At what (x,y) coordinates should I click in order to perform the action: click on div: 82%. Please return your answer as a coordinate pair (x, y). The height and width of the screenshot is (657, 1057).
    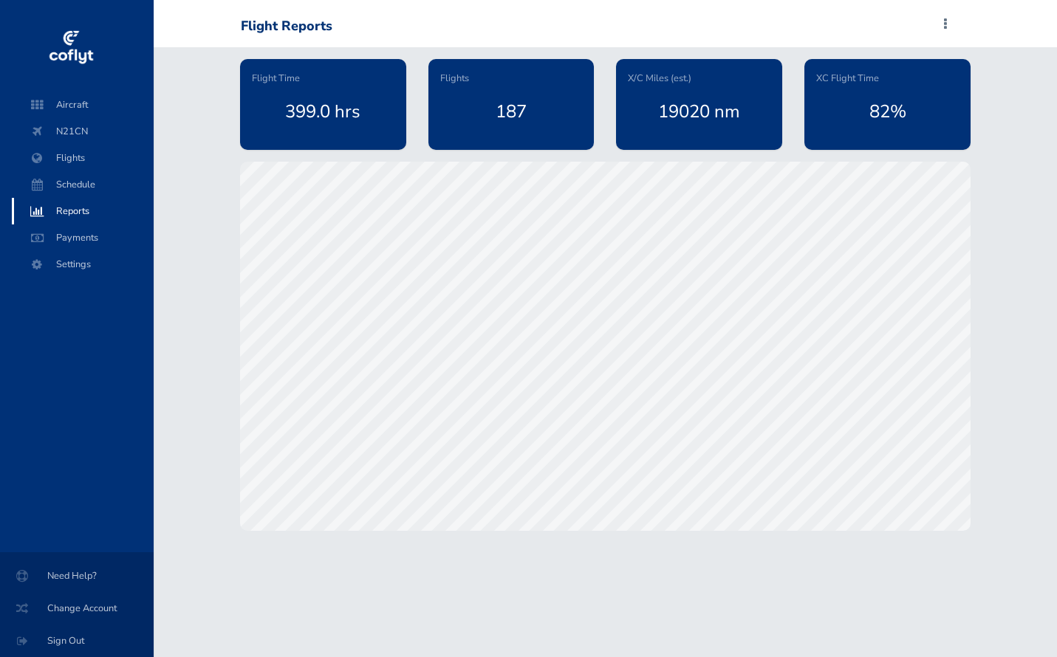
    Looking at the image, I should click on (887, 112).